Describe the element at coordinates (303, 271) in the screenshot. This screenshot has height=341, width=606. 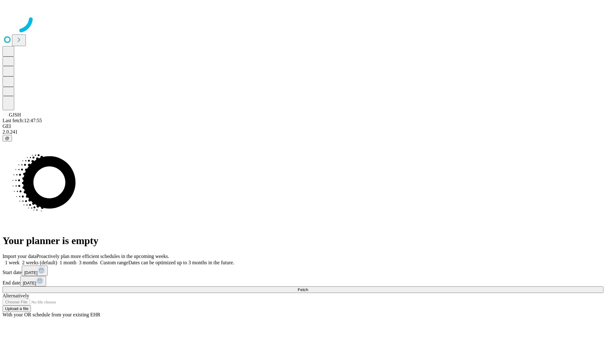
I see `div: Start date` at that location.